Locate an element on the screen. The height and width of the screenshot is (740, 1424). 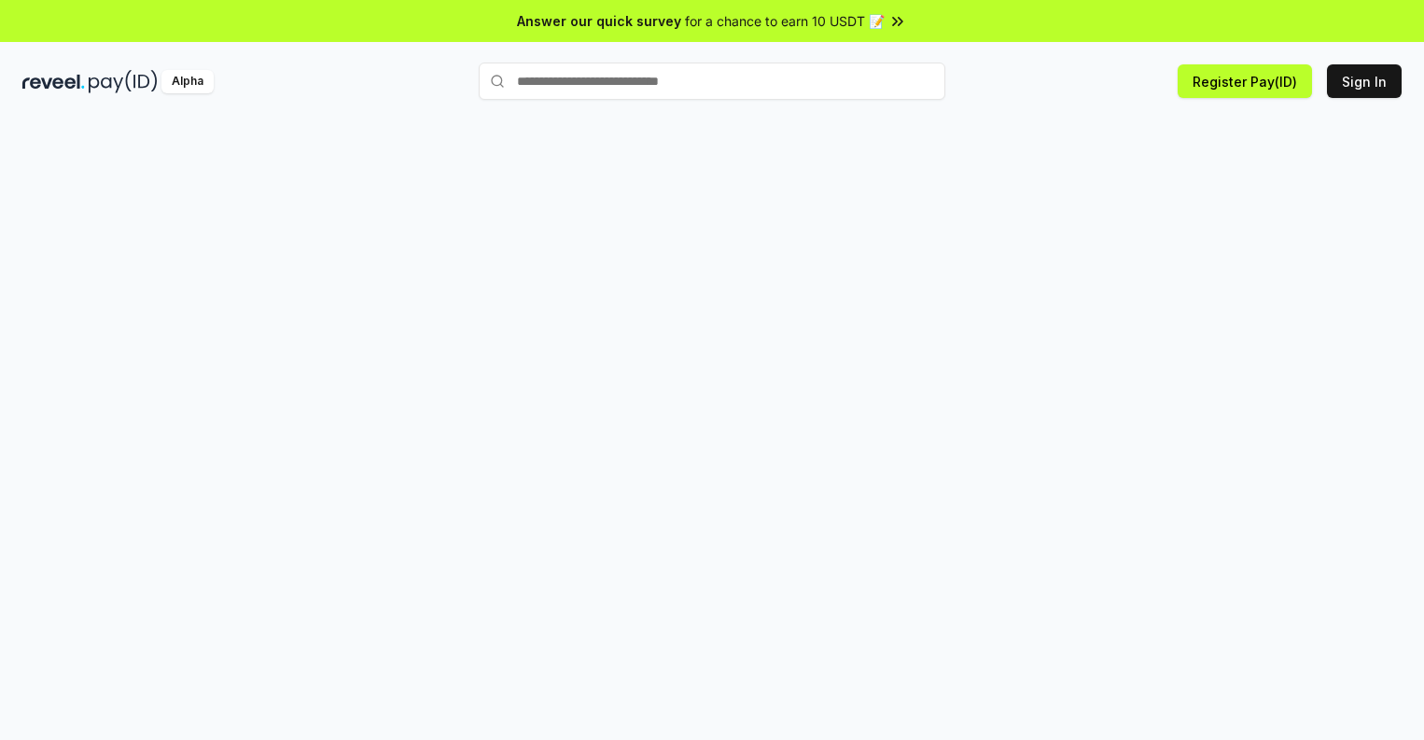
span: for a chance to earn 10 USDT 📝 is located at coordinates (785, 21).